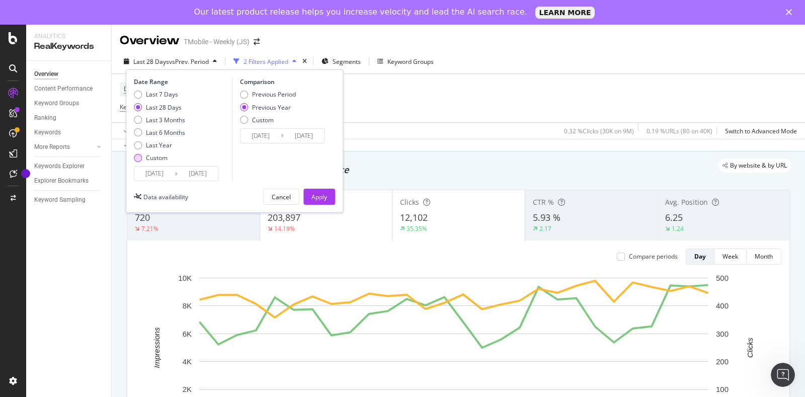 The width and height of the screenshot is (805, 397). Describe the element at coordinates (157, 347) in the screenshot. I see `text: Impressions` at that location.